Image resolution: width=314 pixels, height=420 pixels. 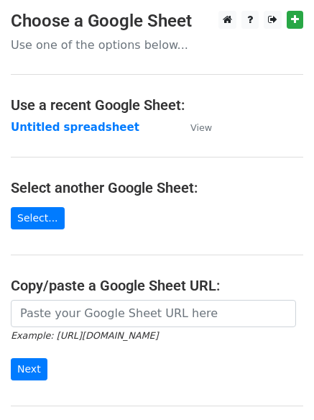 I want to click on strong: Untitled spreadsheet, so click(x=75, y=127).